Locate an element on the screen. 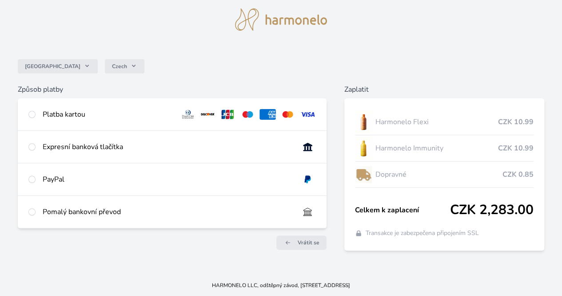 Image resolution: width=562 pixels, height=296 pixels. a: Vrátit se is located at coordinates (301, 242).